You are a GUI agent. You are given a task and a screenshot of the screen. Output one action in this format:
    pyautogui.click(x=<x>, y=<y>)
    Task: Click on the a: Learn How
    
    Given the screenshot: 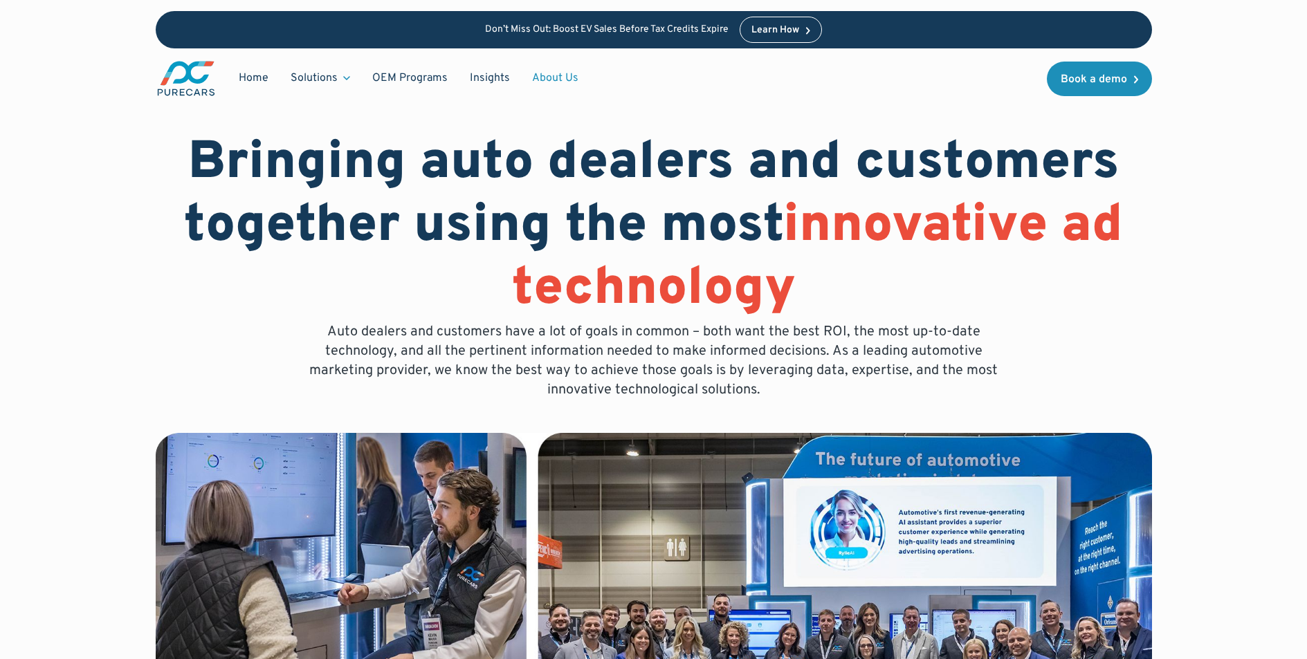 What is the action you would take?
    pyautogui.click(x=780, y=30)
    